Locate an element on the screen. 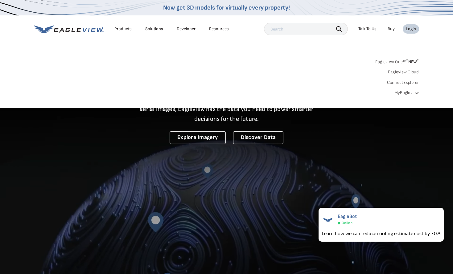 This screenshot has height=274, width=453. a: Buy is located at coordinates (391, 29).